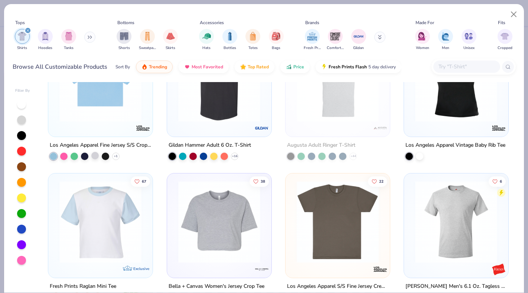 This screenshot has width=528, height=293. Describe the element at coordinates (20, 23) in the screenshot. I see `div: Tops` at that location.